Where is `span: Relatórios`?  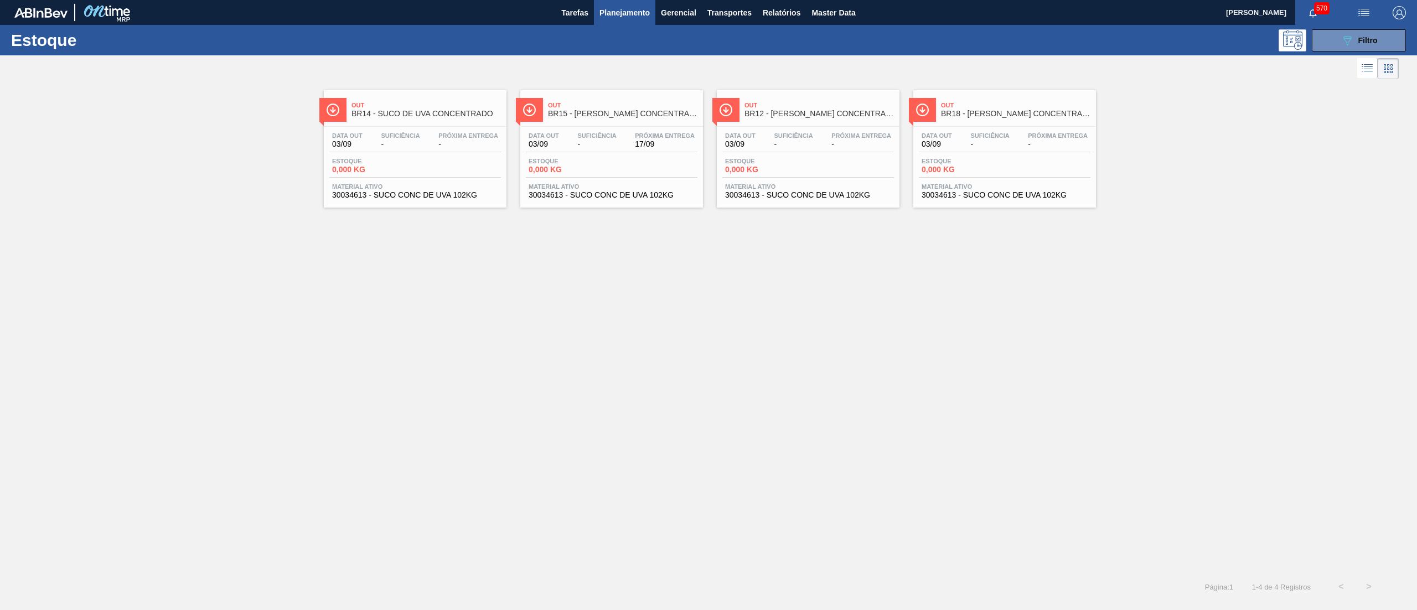
span: Relatórios is located at coordinates (781, 13).